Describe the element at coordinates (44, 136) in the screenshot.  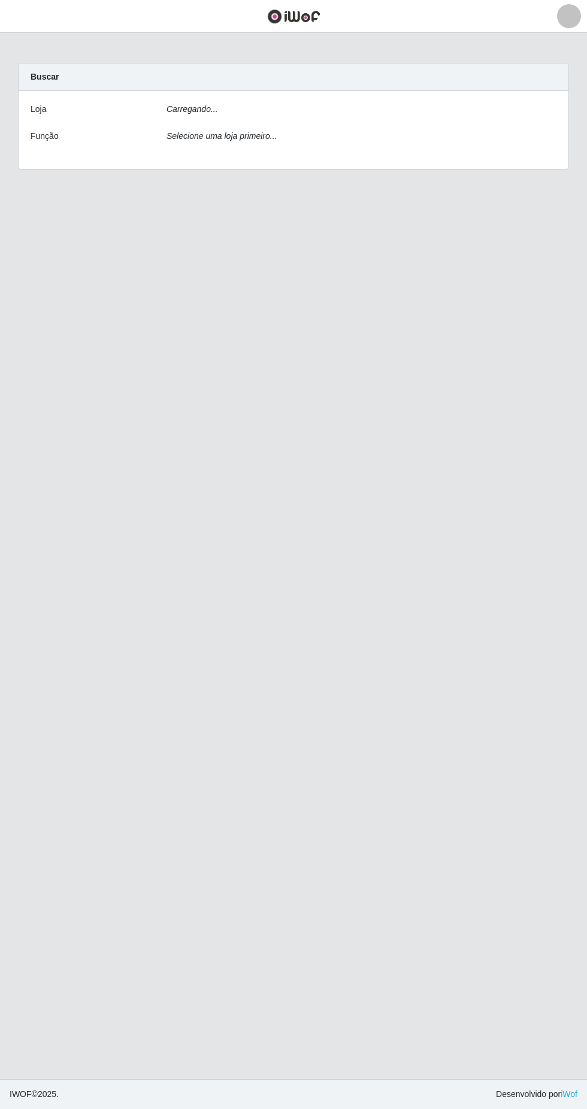
I see `label: Função` at that location.